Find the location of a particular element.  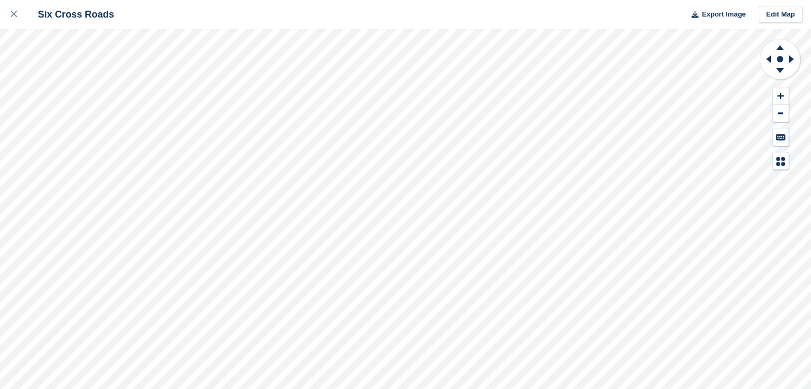

span: Export Image is located at coordinates (724, 14).